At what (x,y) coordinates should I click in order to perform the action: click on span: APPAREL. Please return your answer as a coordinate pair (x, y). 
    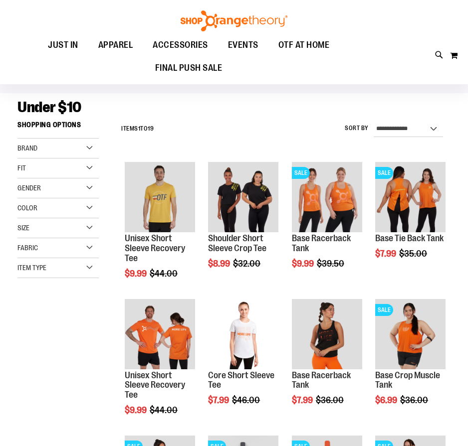
    Looking at the image, I should click on (116, 45).